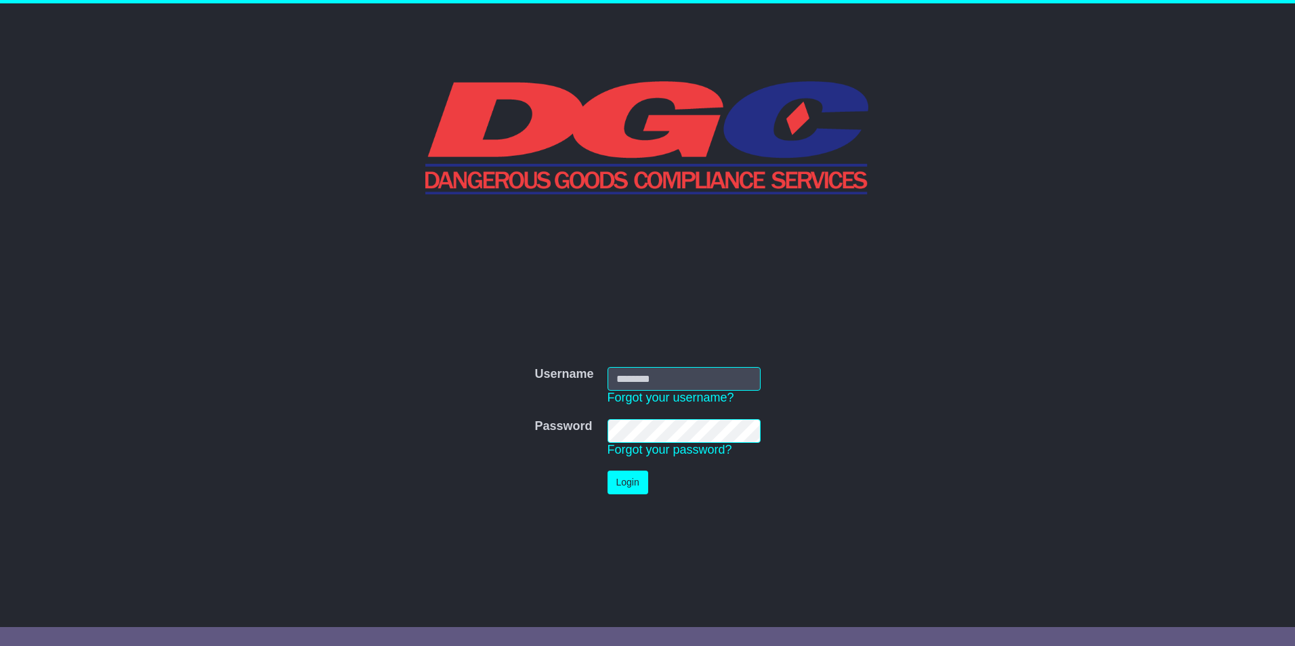 The image size is (1295, 646). What do you see at coordinates (648, 137) in the screenshot?
I see `img: DGC QLD` at bounding box center [648, 137].